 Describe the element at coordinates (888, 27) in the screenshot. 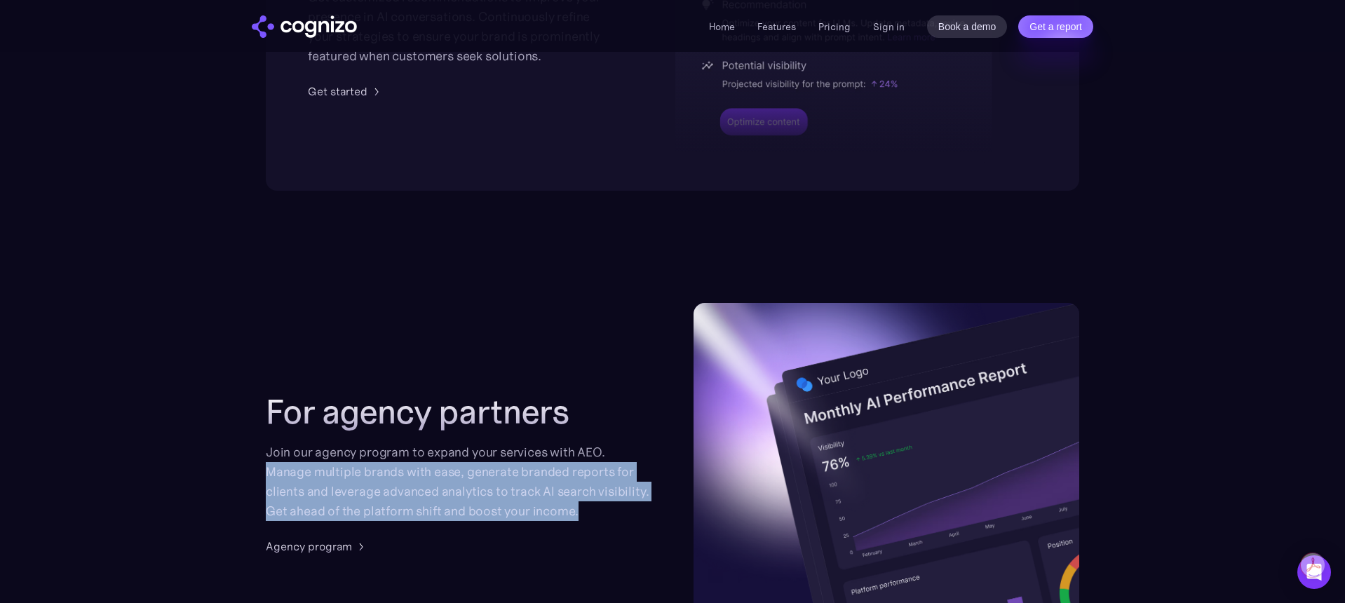

I see `a: Sign in` at that location.